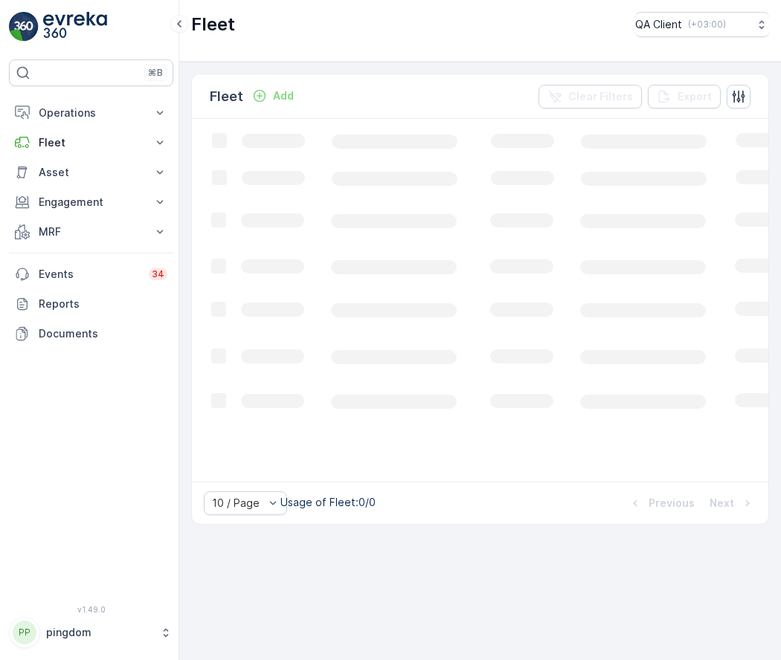 This screenshot has height=660, width=781. Describe the element at coordinates (706, 25) in the screenshot. I see `p: ( +03:00 )` at that location.